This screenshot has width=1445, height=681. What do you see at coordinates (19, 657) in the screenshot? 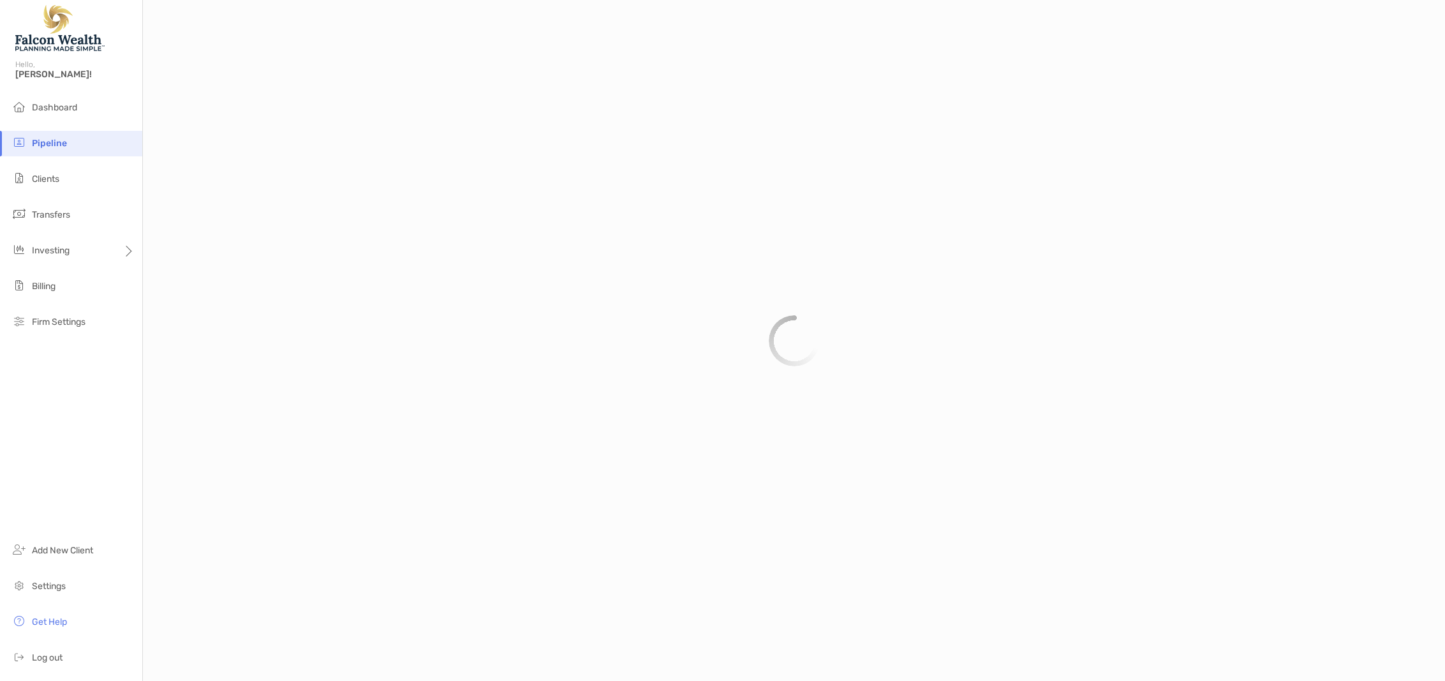
I see `img: logout icon` at bounding box center [19, 657].